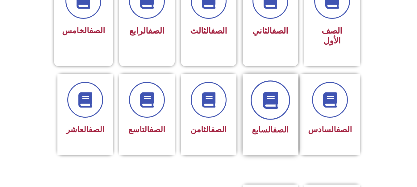  Describe the element at coordinates (270, 31) in the screenshot. I see `span: الثاني` at that location.